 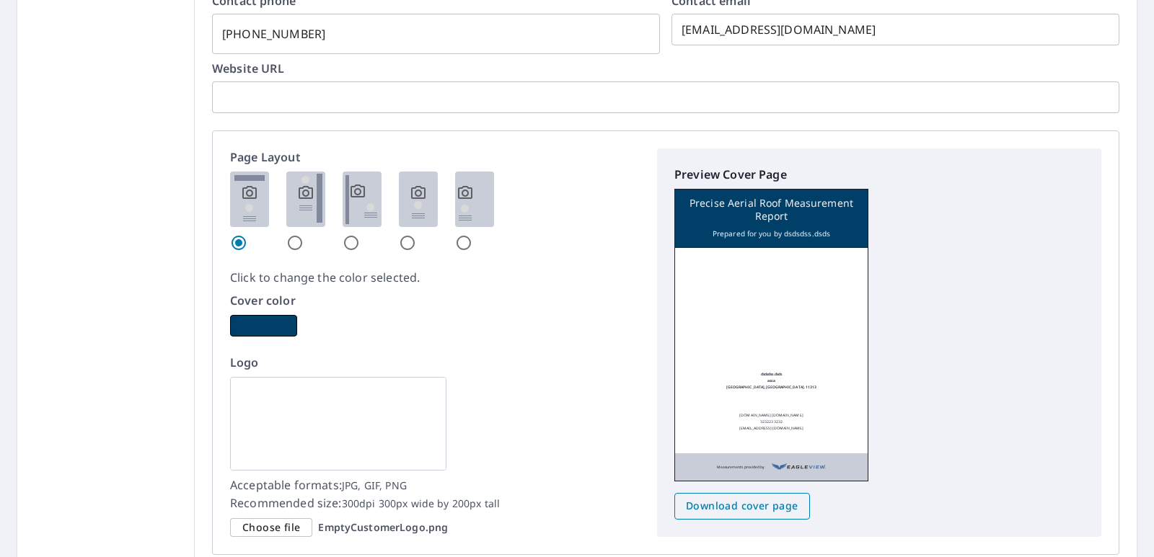 What do you see at coordinates (306, 199) in the screenshot?
I see `img: 2` at bounding box center [306, 199].